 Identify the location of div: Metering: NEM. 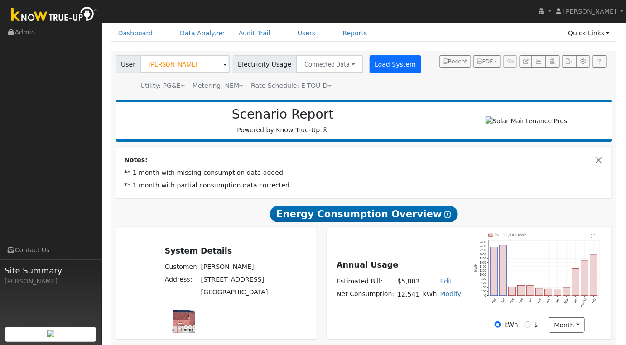
(218, 86).